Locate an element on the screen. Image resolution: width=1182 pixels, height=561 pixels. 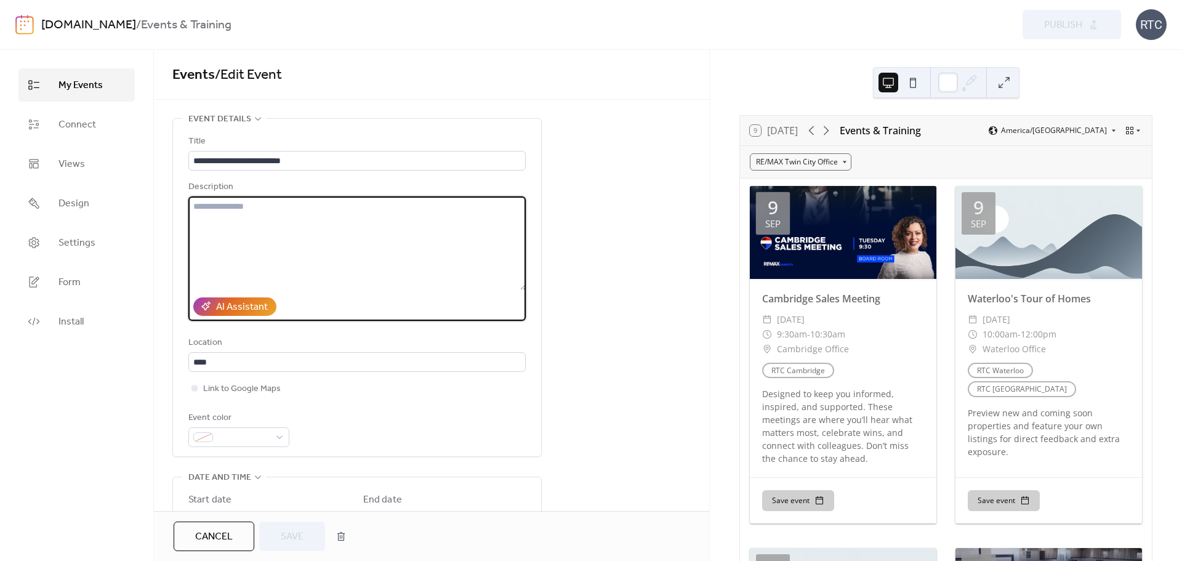
span: 10:30am is located at coordinates (827, 334).